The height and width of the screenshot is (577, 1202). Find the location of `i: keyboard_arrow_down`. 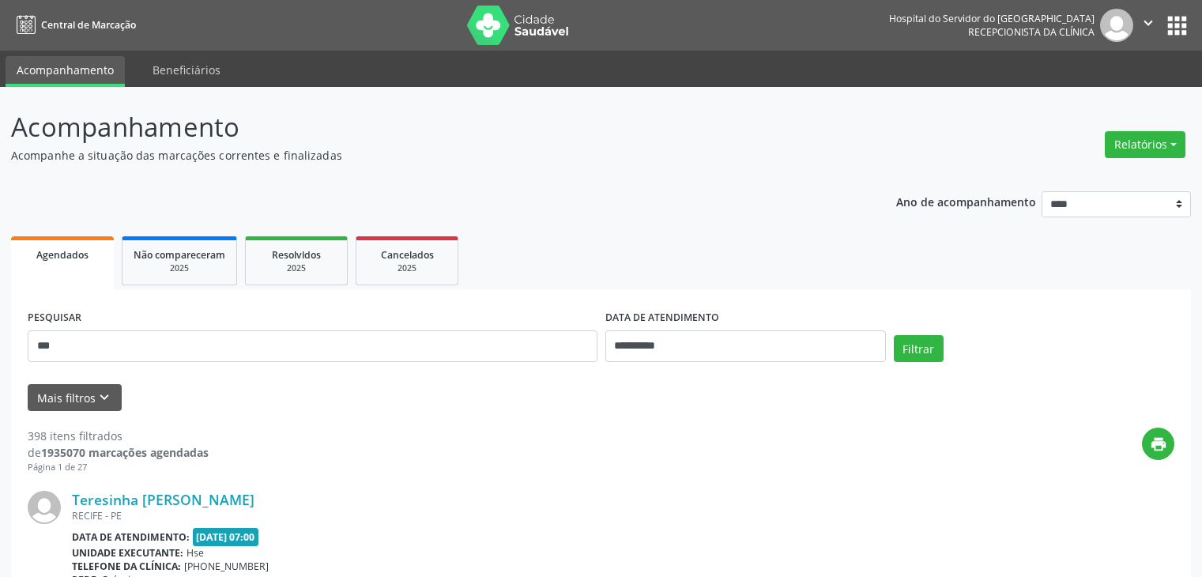

i: keyboard_arrow_down is located at coordinates (104, 397).